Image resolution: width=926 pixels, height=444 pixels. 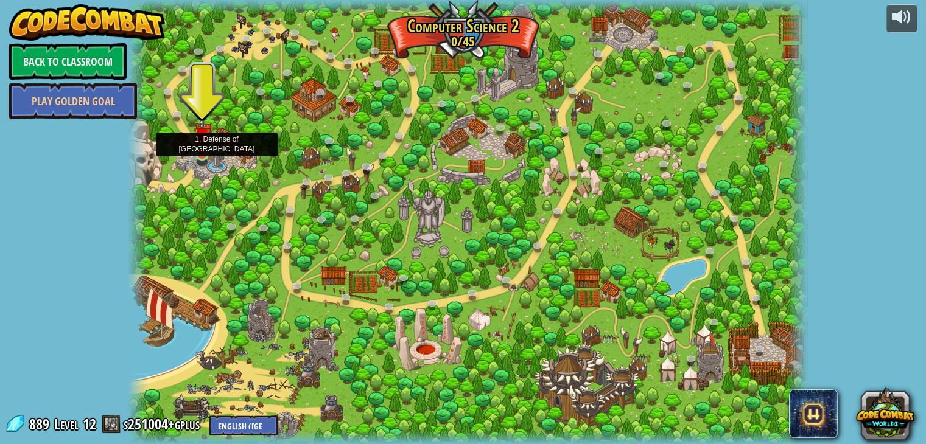 What do you see at coordinates (163, 424) in the screenshot?
I see `a: s251004+gplus` at bounding box center [163, 424].